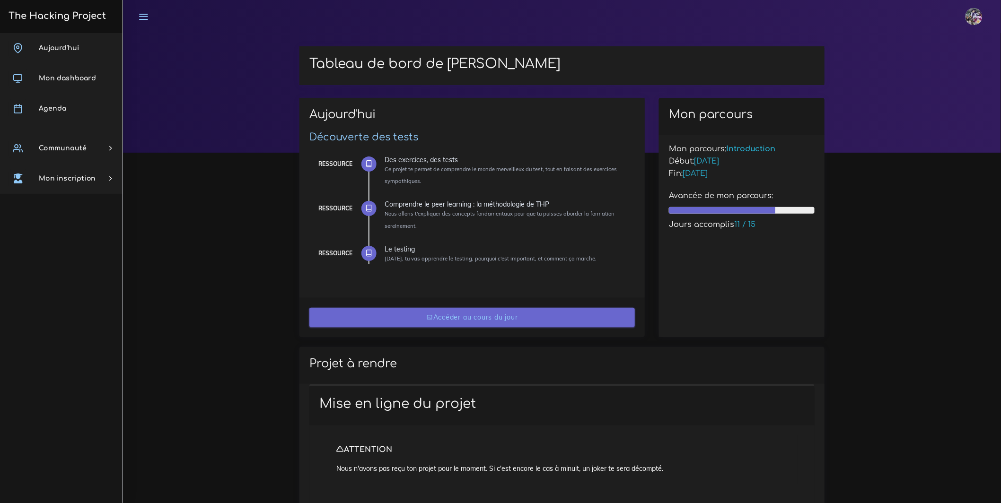 The image size is (1001, 503). What do you see at coordinates (562, 469) in the screenshot?
I see `p: Nous n'avons pas reçu ton projet pour le moment. Si c'est encore le cas à minuit, un joker te ser...` at bounding box center [562, 469].